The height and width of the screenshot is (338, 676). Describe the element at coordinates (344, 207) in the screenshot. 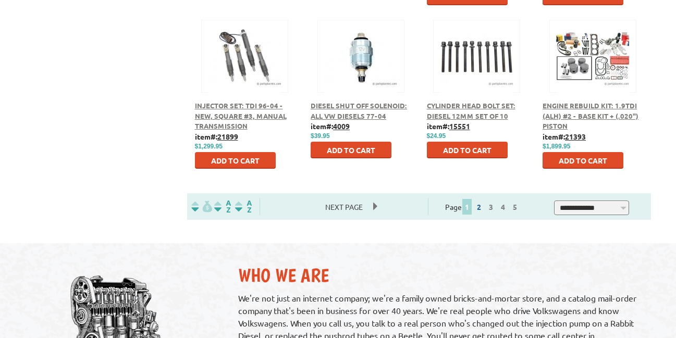

I see `span: Next Page` at that location.